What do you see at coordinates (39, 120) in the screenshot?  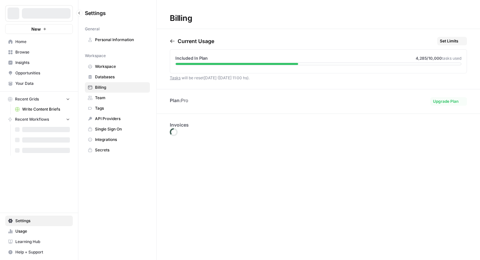 I see `button: Recent Workflows` at bounding box center [39, 120].